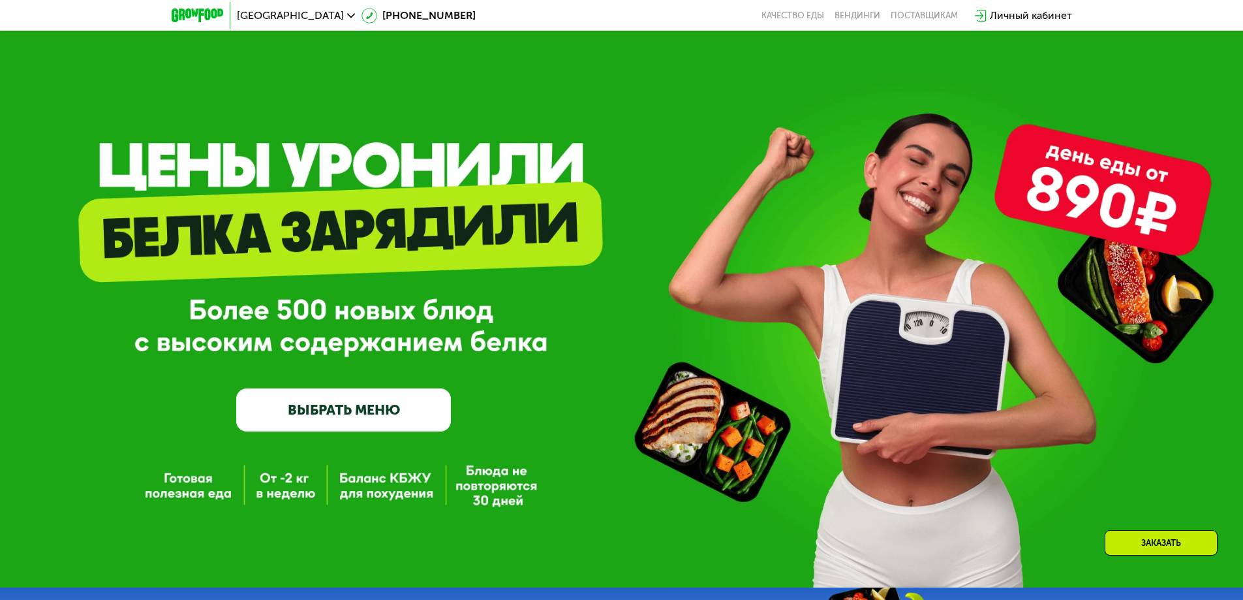  Describe the element at coordinates (1031, 16) in the screenshot. I see `div: Личный кабинет` at that location.